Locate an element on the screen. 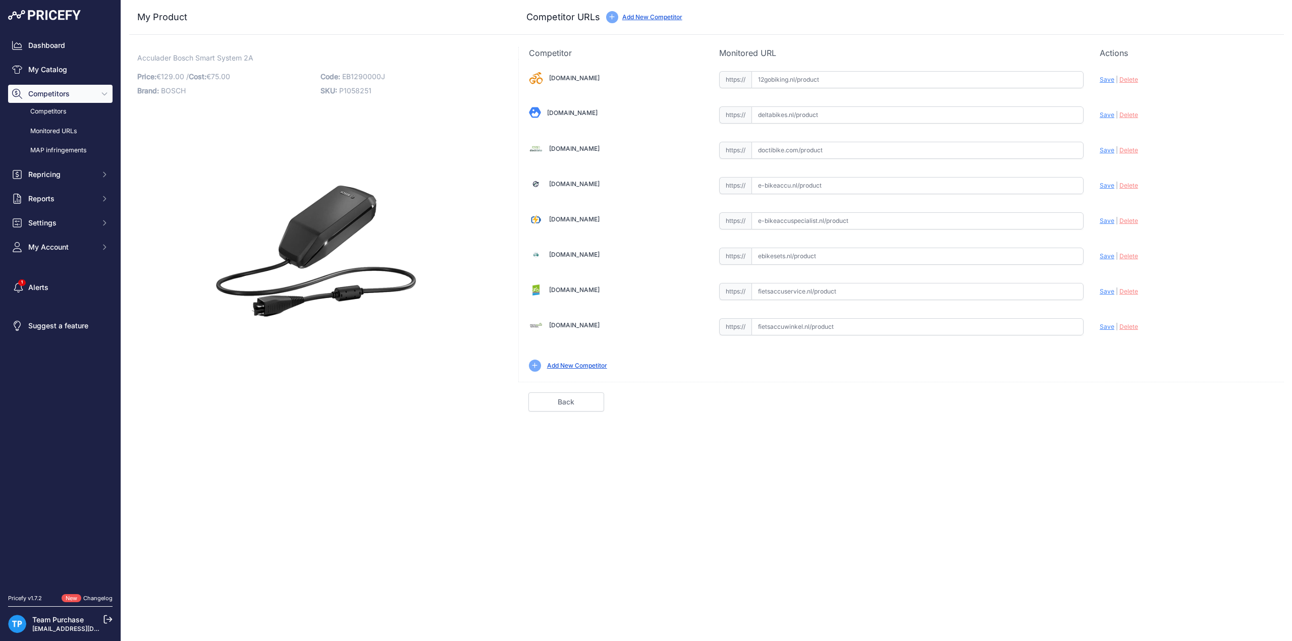 Image resolution: width=1292 pixels, height=641 pixels. span: Competitors is located at coordinates (61, 94).